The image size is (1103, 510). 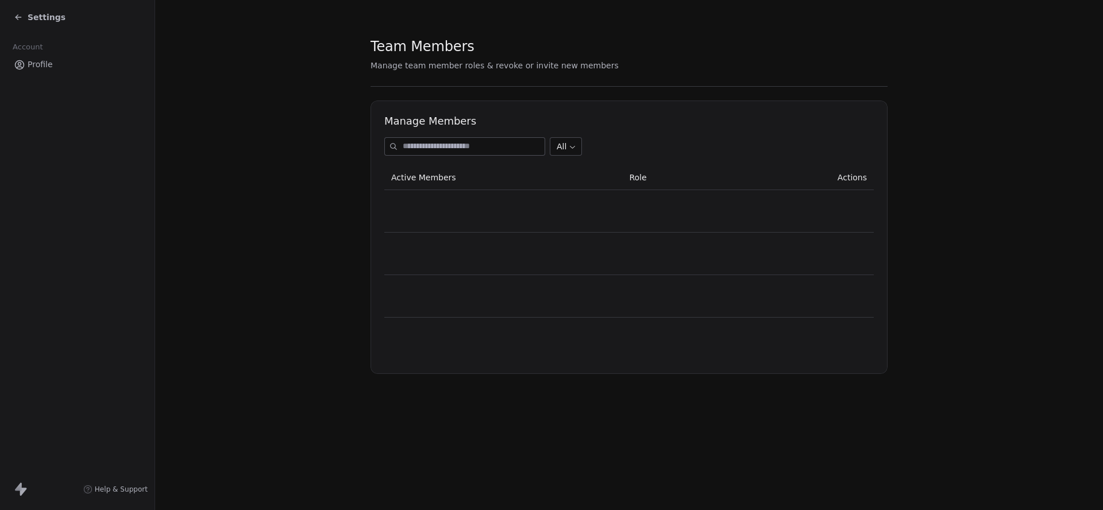 I want to click on span: Account, so click(x=28, y=47).